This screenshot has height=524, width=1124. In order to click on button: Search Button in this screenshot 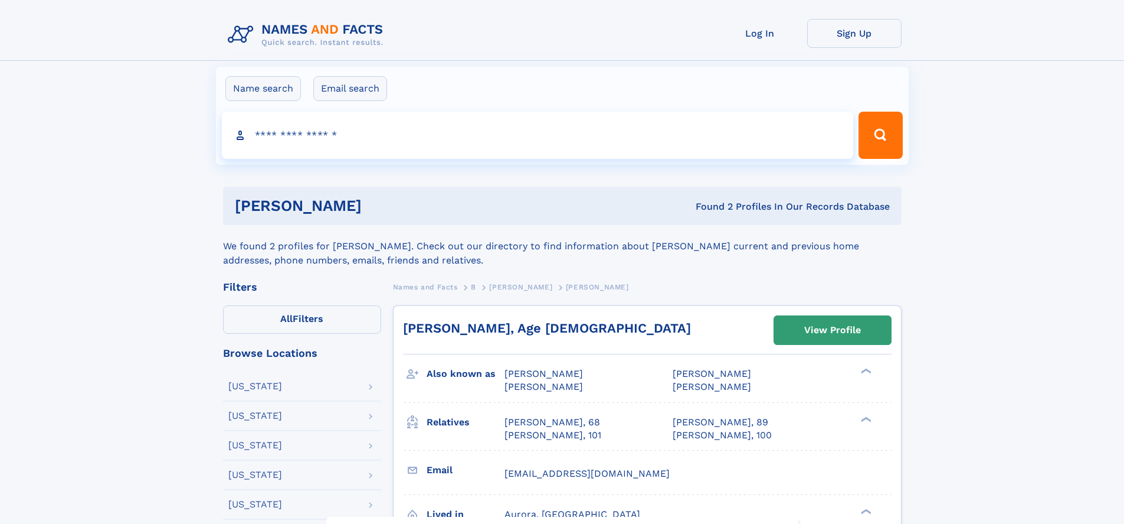, I will do `click(881, 135)`.